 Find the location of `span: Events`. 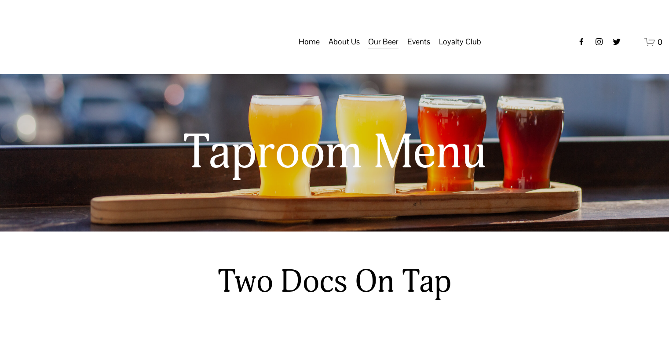

span: Events is located at coordinates (419, 42).